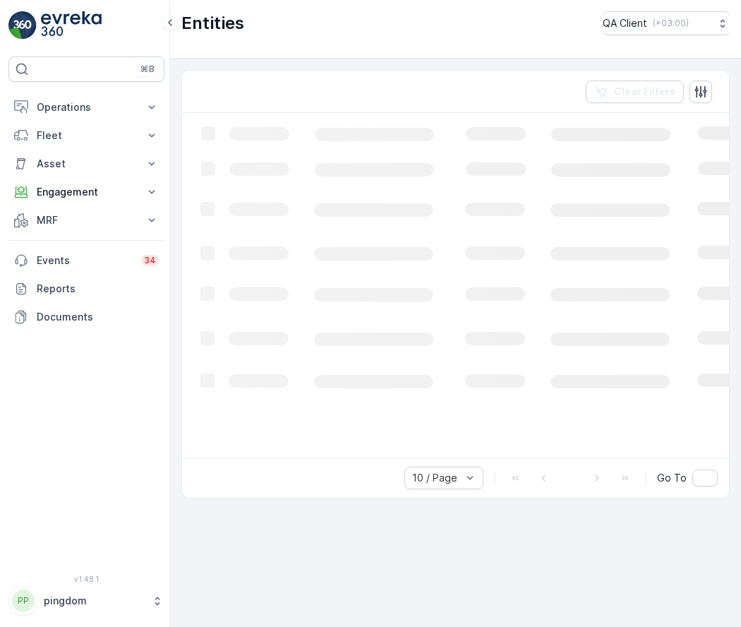 The width and height of the screenshot is (741, 627). I want to click on button: PPpingdom, so click(86, 601).